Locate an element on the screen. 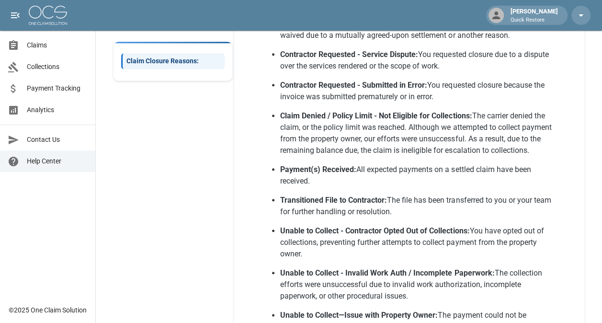 This screenshot has height=323, width=602. span: You requested closure because the invoice was submitted prematurely or in error. is located at coordinates (413, 91).